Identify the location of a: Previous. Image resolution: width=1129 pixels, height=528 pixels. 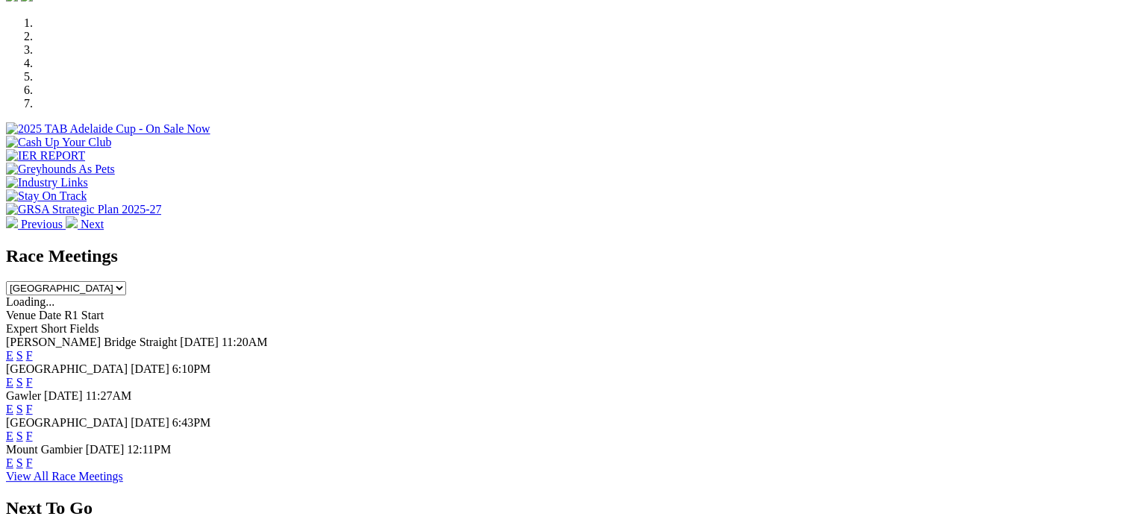
(36, 224).